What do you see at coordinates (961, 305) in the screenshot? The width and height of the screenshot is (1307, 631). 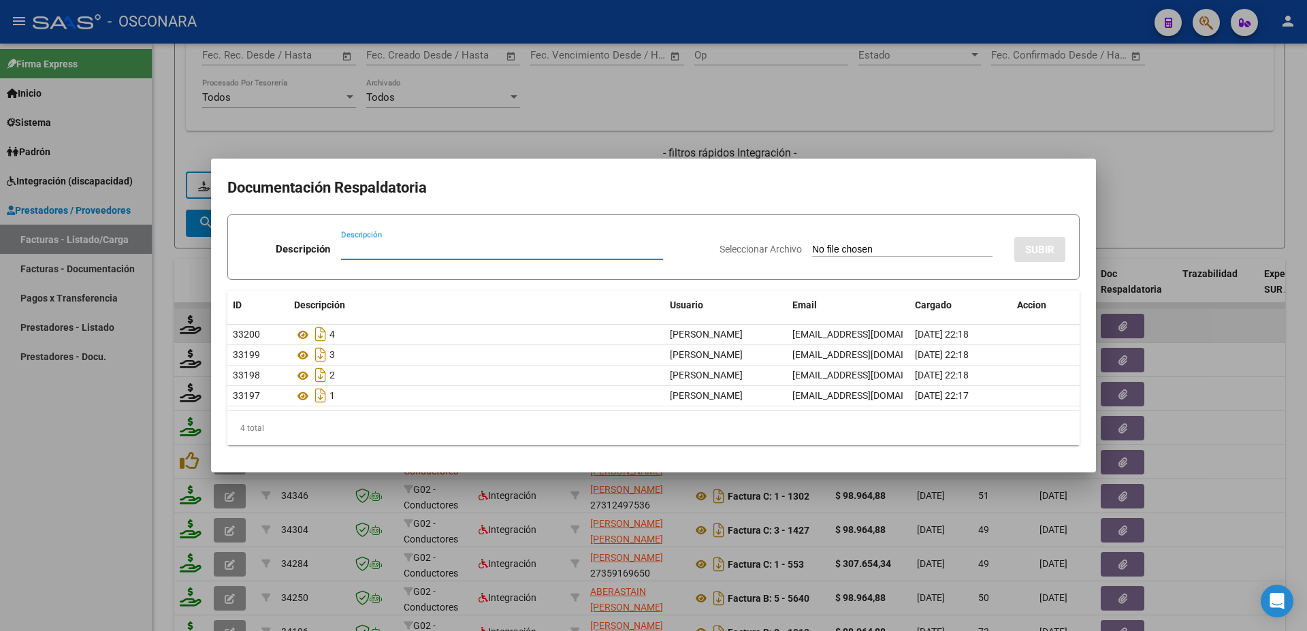 I see `datatable-header-cell: Cargado` at bounding box center [961, 305].